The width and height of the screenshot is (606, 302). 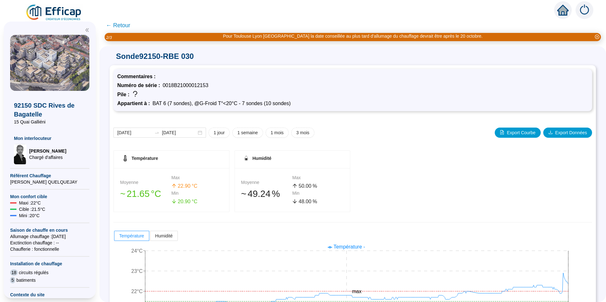 What do you see at coordinates (248, 133) in the screenshot?
I see `button: 1 semaine` at bounding box center [248, 133].